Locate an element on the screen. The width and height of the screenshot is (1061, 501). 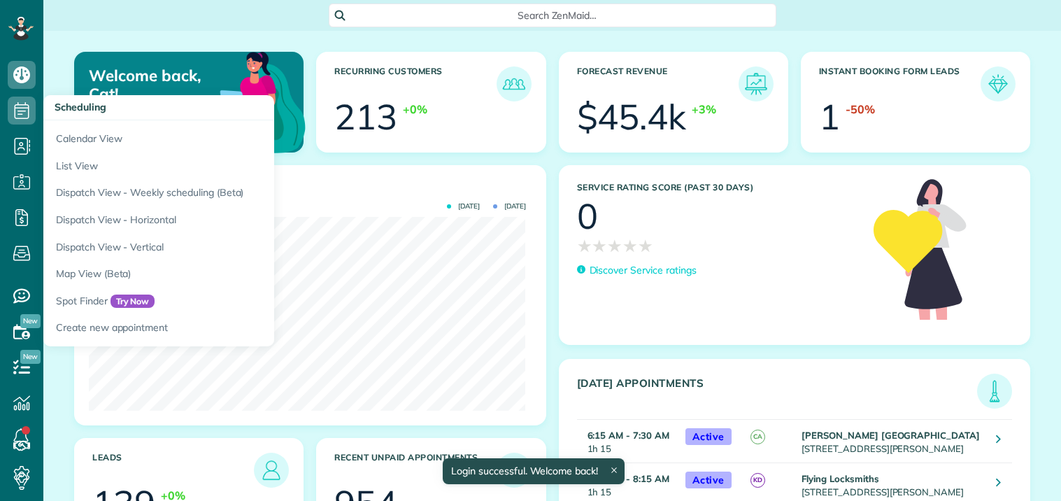
img: icon_unpaid_appointments-47b8ce3997adf2238b356f14209ab4cced10bd1f174958f3ca8f1d0dd7fffeee.png is located at coordinates (514, 470).